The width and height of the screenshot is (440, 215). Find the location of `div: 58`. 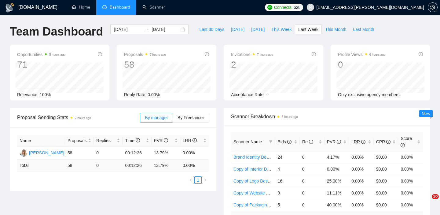

div: 58 is located at coordinates (145, 65).